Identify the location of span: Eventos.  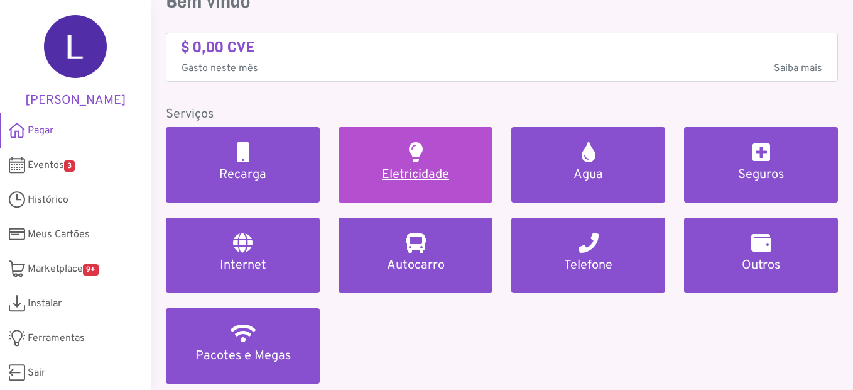
(51, 165).